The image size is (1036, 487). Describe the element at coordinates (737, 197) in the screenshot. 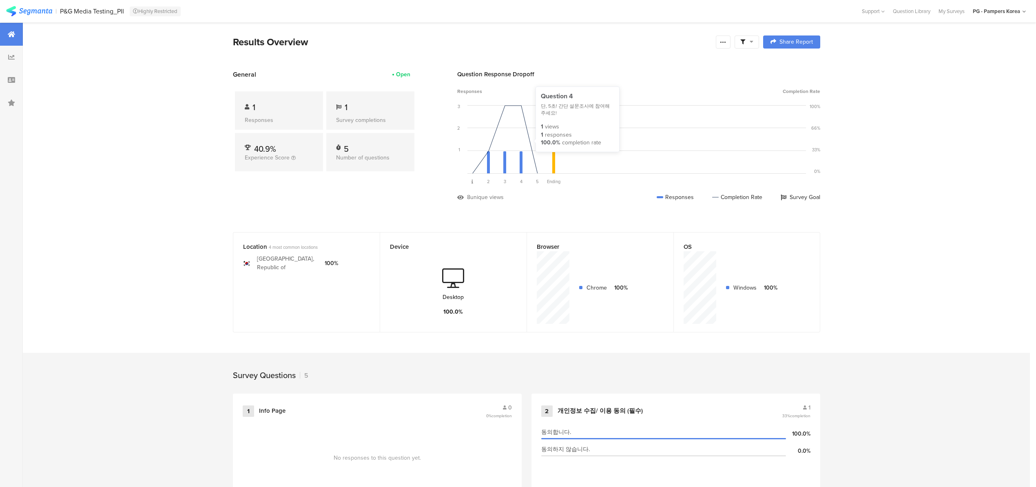

I see `div: Completion Rate` at that location.